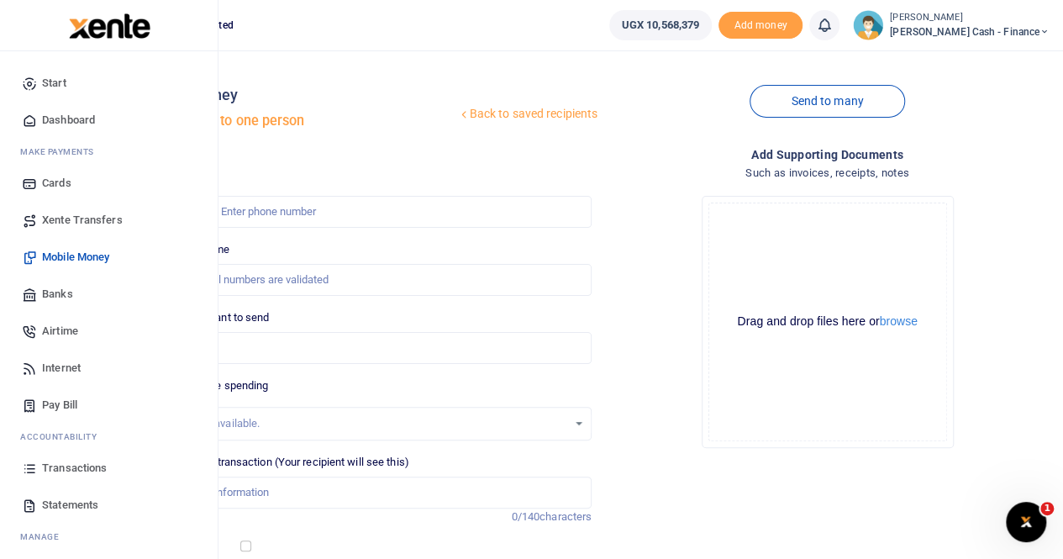  I want to click on img: logo-large, so click(109, 26).